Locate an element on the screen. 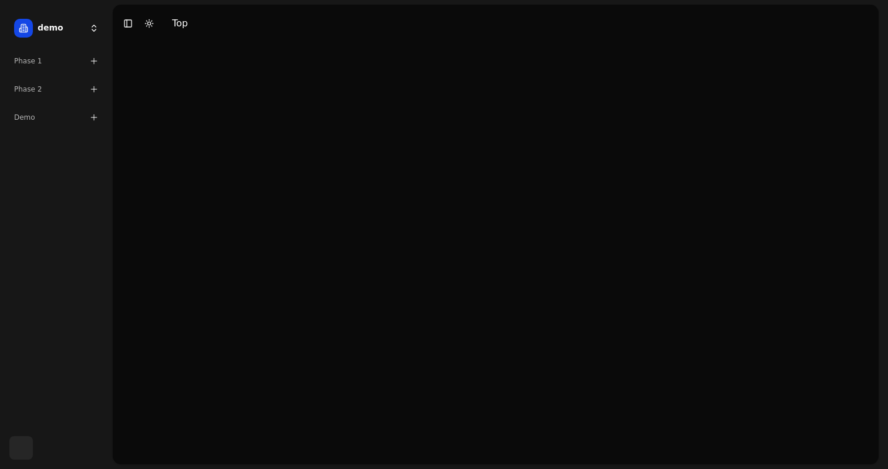  button: Toggle Dark Mode is located at coordinates (149, 23).